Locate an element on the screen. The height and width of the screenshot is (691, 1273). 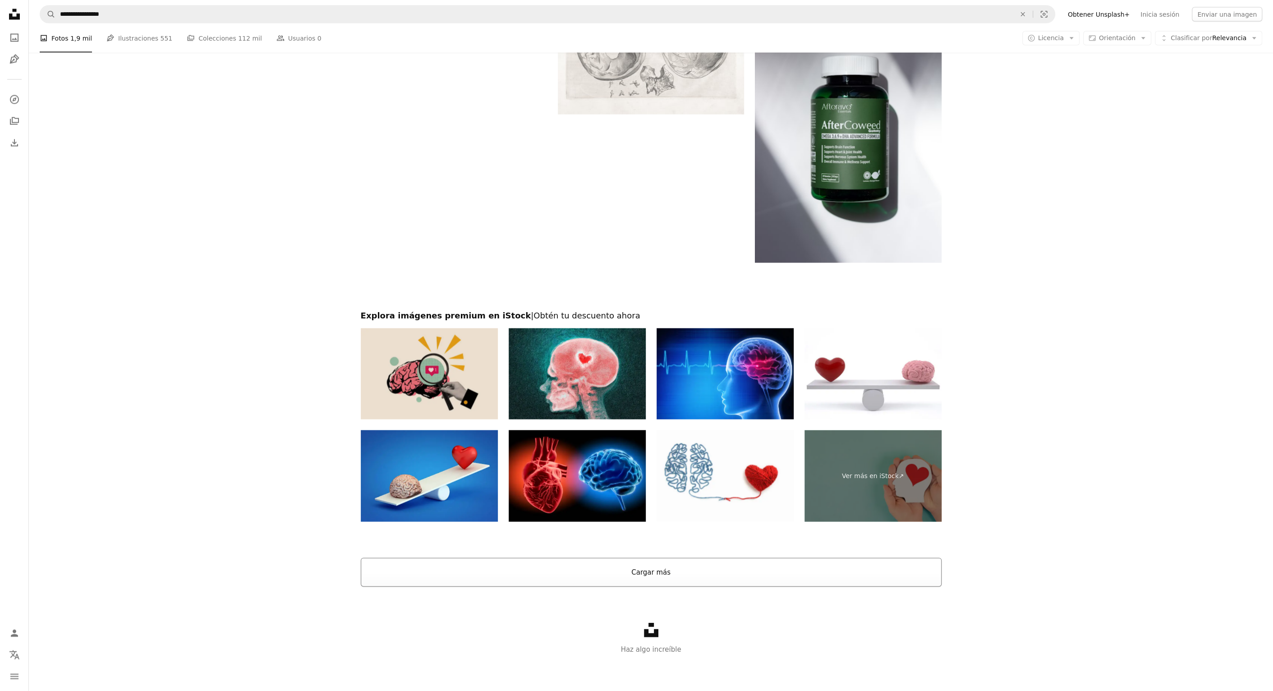
span: 551 is located at coordinates (166, 38).